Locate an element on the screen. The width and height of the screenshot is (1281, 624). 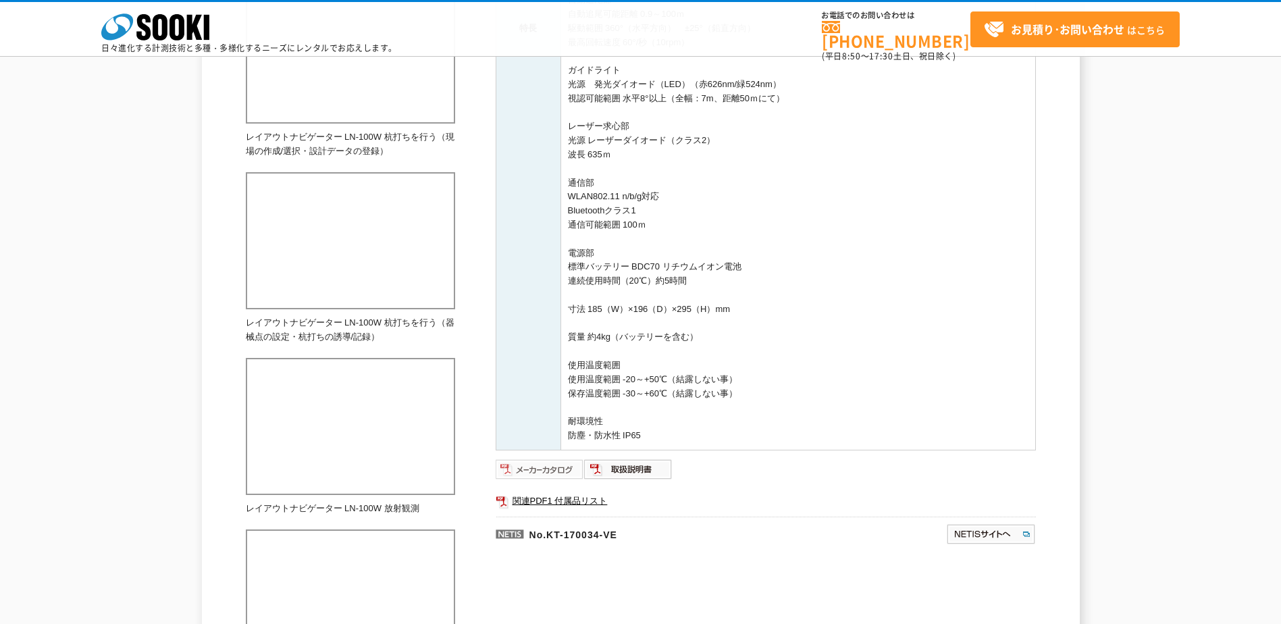
span: はこちら is located at coordinates (1074, 30).